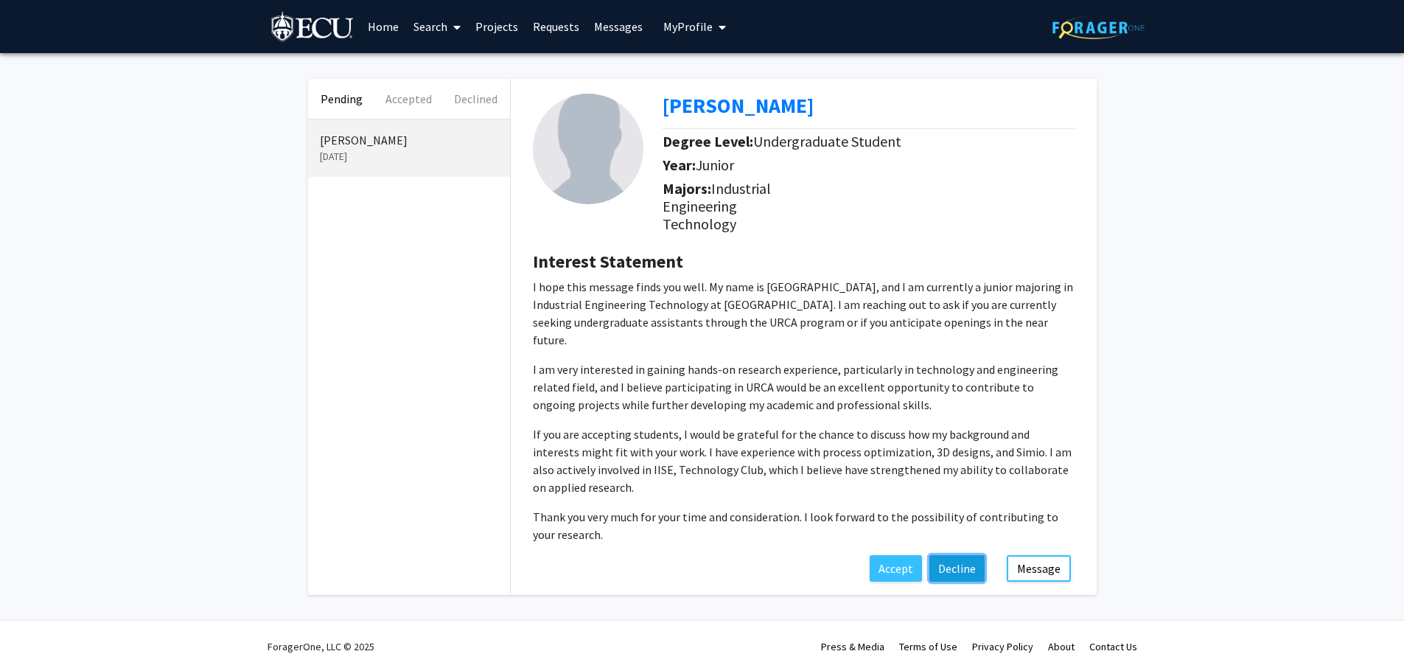 Image resolution: width=1404 pixels, height=668 pixels. What do you see at coordinates (618, 27) in the screenshot?
I see `a: Messages` at bounding box center [618, 27].